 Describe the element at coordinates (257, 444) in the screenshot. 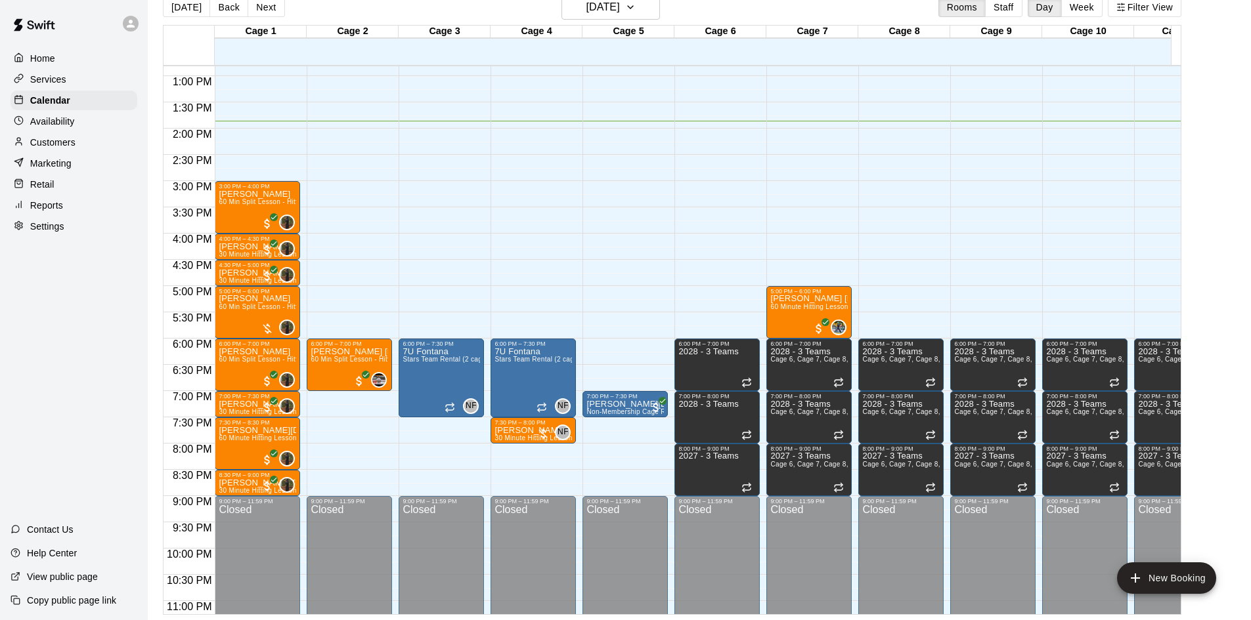

I see `div: 7:30 PM – 8:30 PM: Sebastian Noel` at that location.